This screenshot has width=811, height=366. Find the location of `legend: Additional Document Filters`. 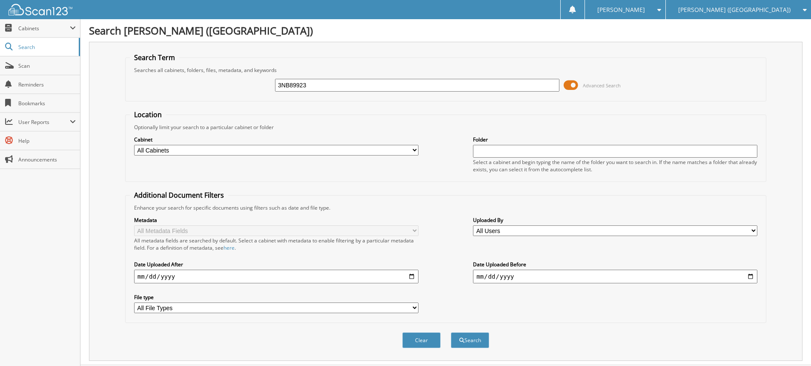

legend: Additional Document Filters is located at coordinates (179, 195).